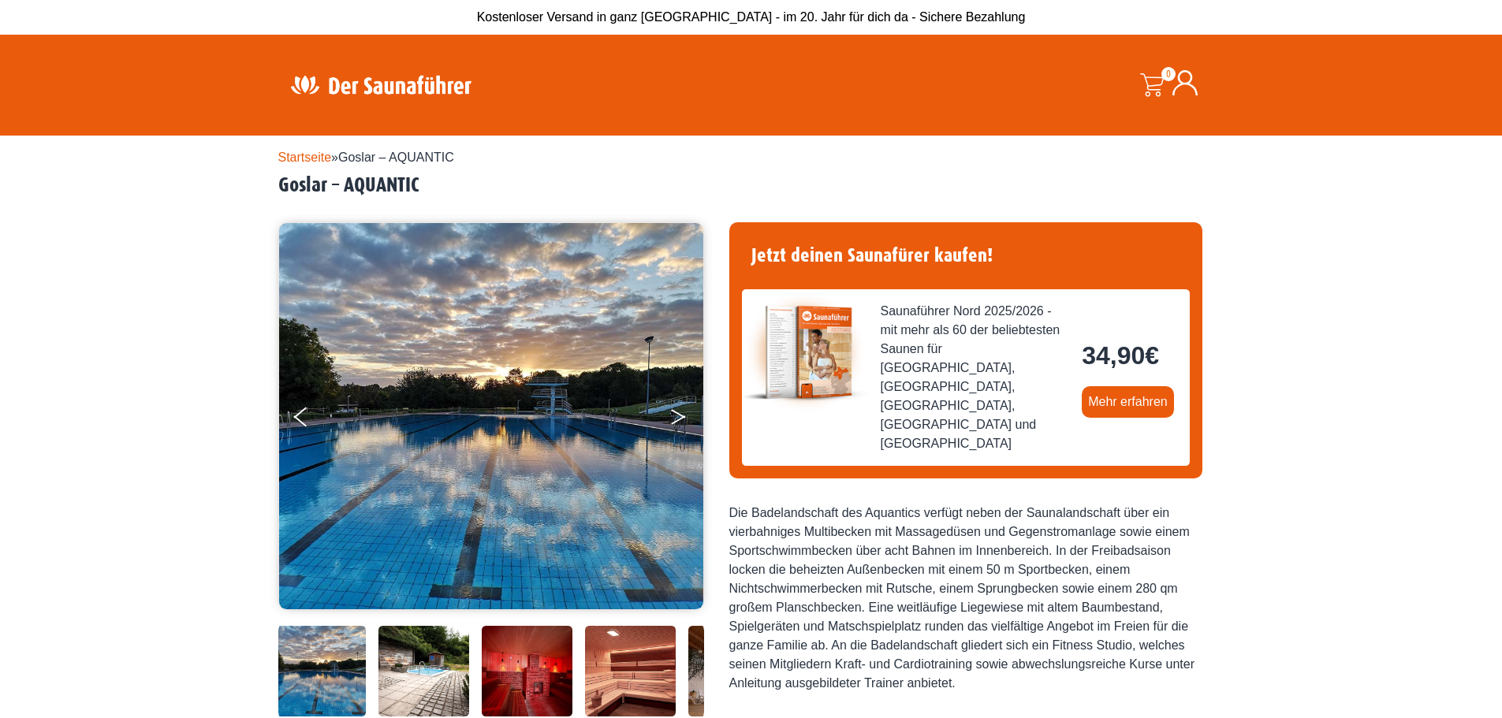  Describe the element at coordinates (966, 599) in the screenshot. I see `div: Die Badelandschaft des Aquantics verfügt neben der Saunalandschaft über ein vierbahniges Multibec...` at that location.